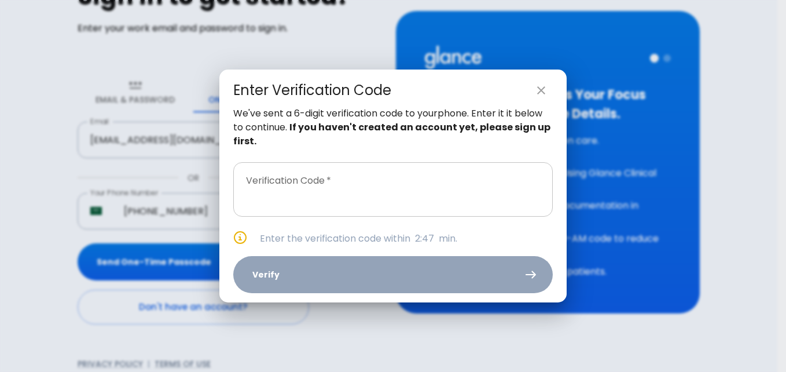 The height and width of the screenshot is (372, 786). Describe the element at coordinates (424, 238) in the screenshot. I see `span: 2:47` at that location.